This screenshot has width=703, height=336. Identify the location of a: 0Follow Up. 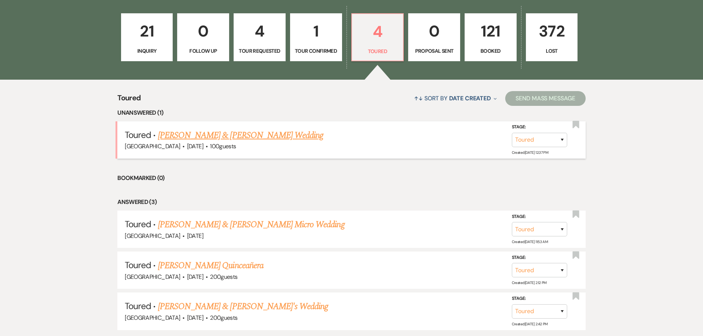
(203, 37).